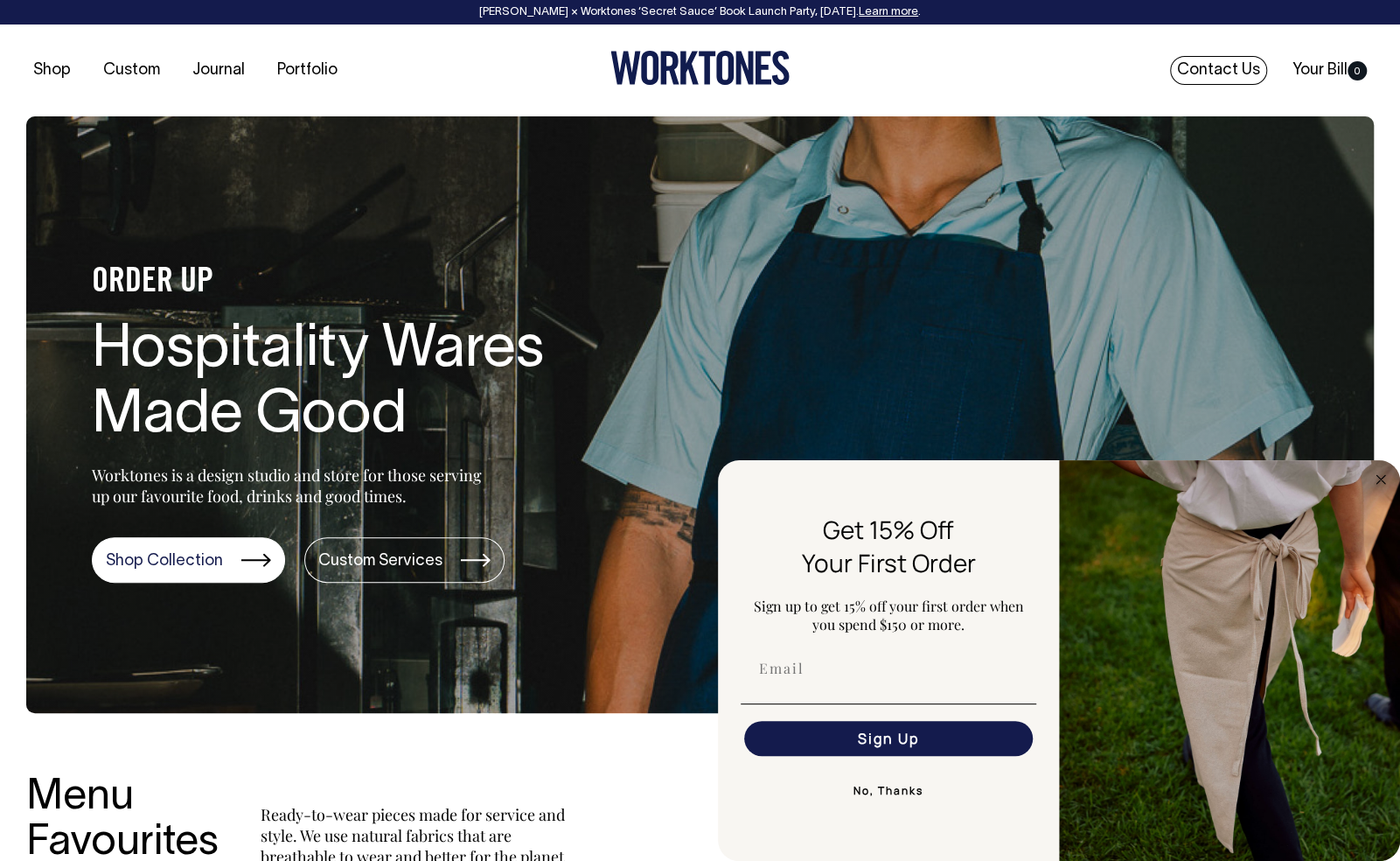 The height and width of the screenshot is (861, 1400). I want to click on button: Sign Up, so click(889, 738).